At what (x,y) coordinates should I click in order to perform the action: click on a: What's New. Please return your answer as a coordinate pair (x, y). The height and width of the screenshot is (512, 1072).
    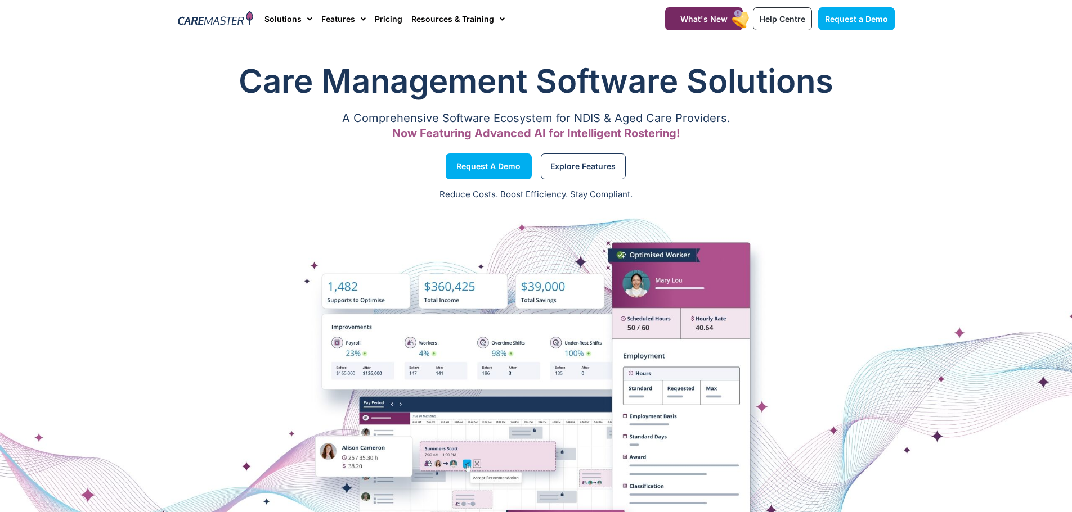
    Looking at the image, I should click on (704, 19).